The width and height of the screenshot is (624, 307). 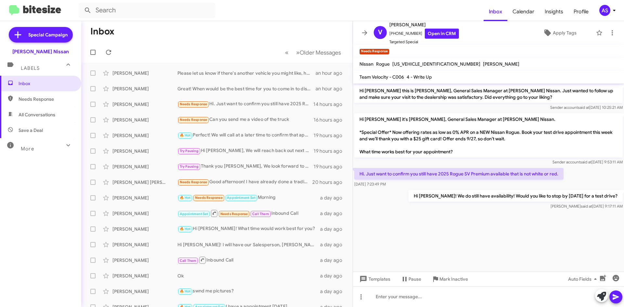 I want to click on span: Labels, so click(x=30, y=68).